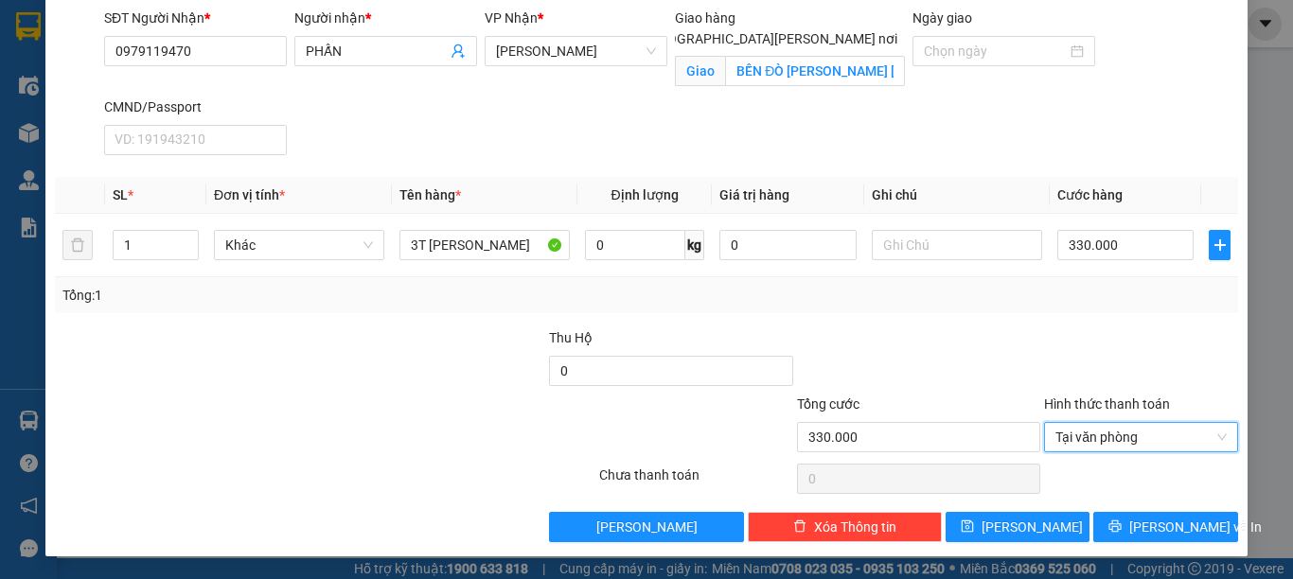 Image resolution: width=1293 pixels, height=579 pixels. What do you see at coordinates (228, 46) in the screenshot?
I see `img: logo.jpg` at bounding box center [228, 46].